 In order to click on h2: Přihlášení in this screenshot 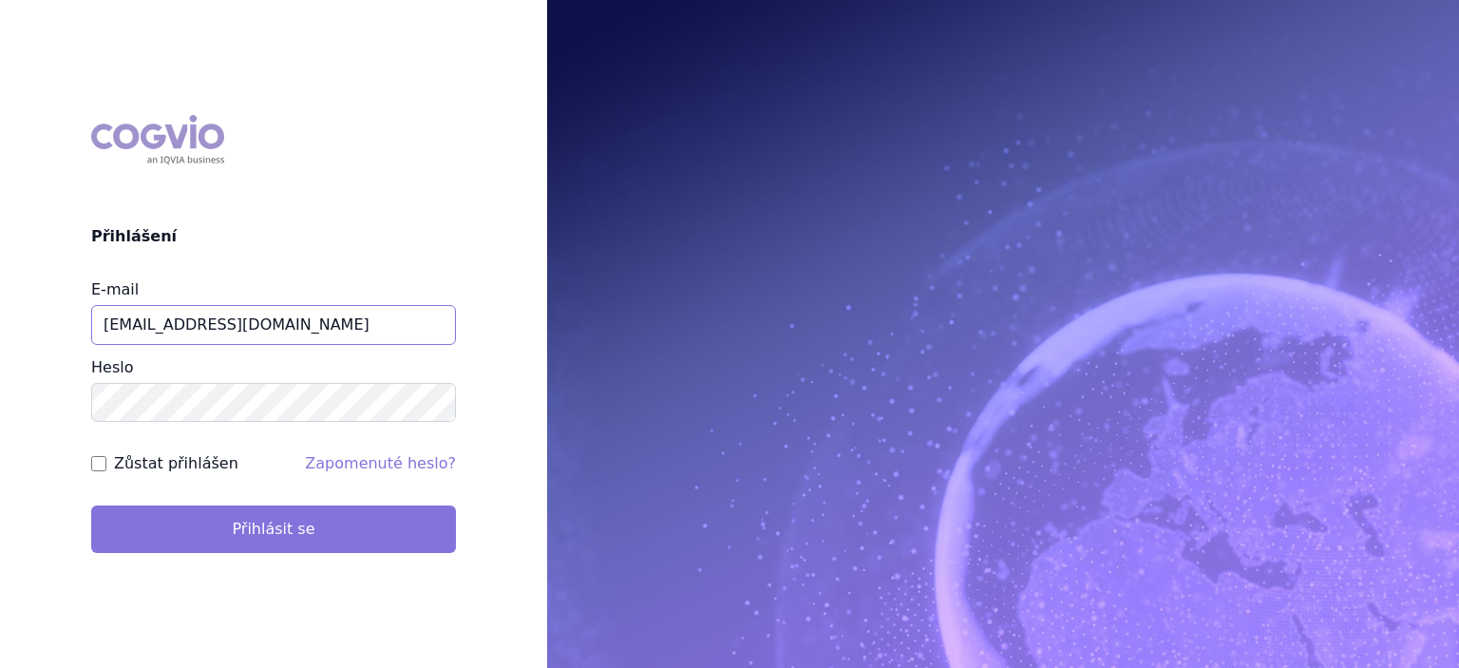, I will do `click(274, 237)`.